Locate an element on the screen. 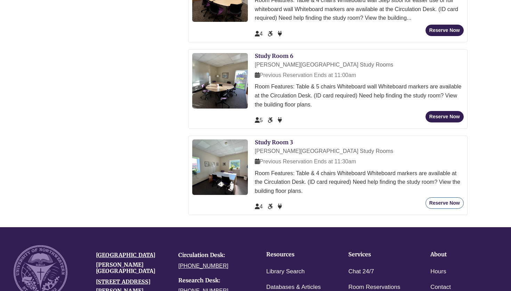 Image resolution: width=511 pixels, height=291 pixels. h4: About is located at coordinates (460, 255).